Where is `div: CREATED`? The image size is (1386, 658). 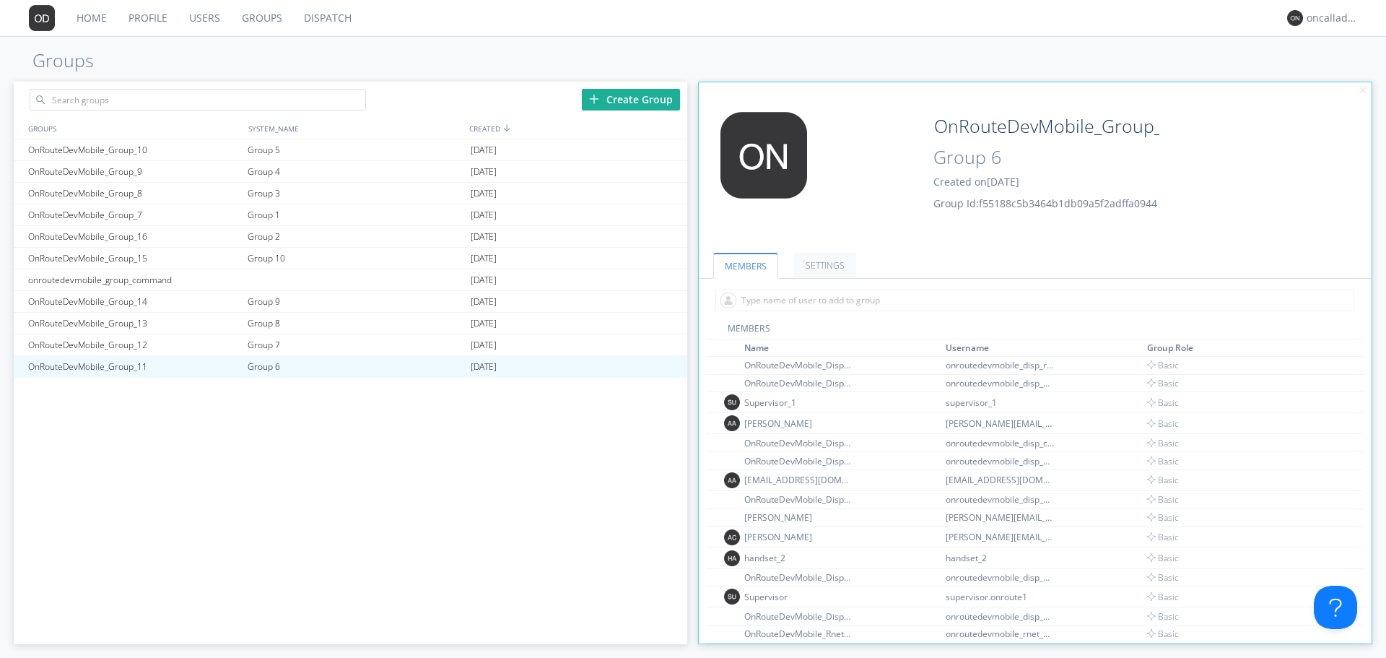
div: CREATED is located at coordinates (576, 128).